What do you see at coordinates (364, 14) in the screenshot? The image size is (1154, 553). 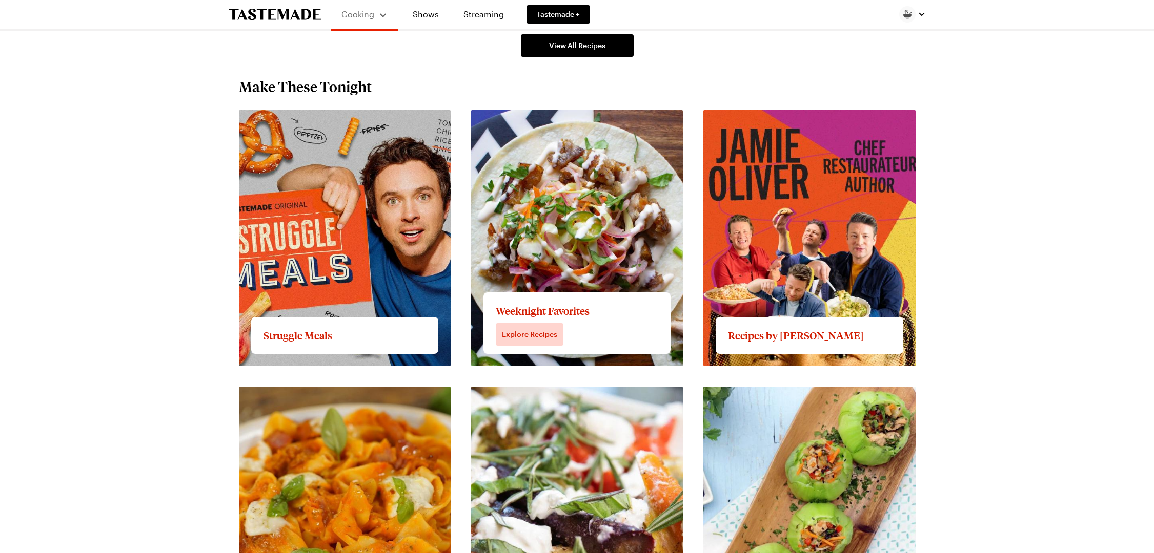 I see `button: Cooking` at bounding box center [364, 14].